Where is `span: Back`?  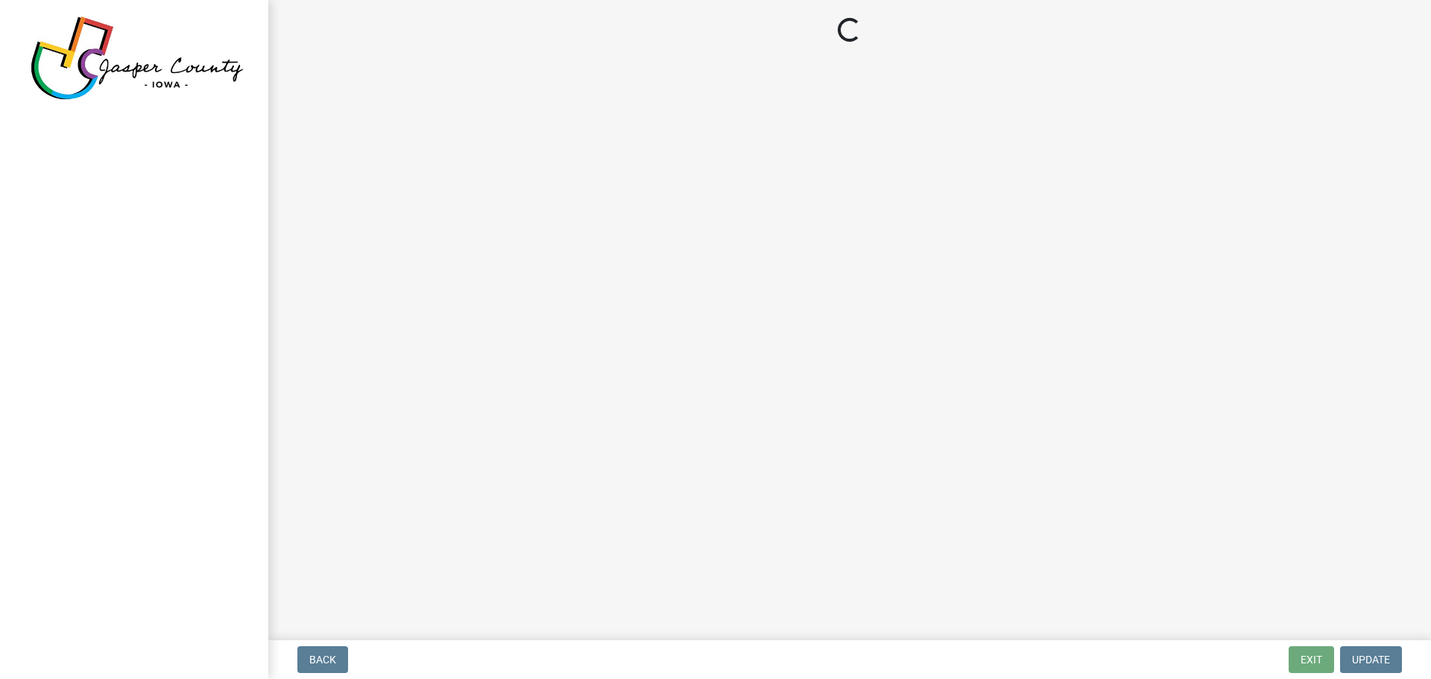
span: Back is located at coordinates (323, 660).